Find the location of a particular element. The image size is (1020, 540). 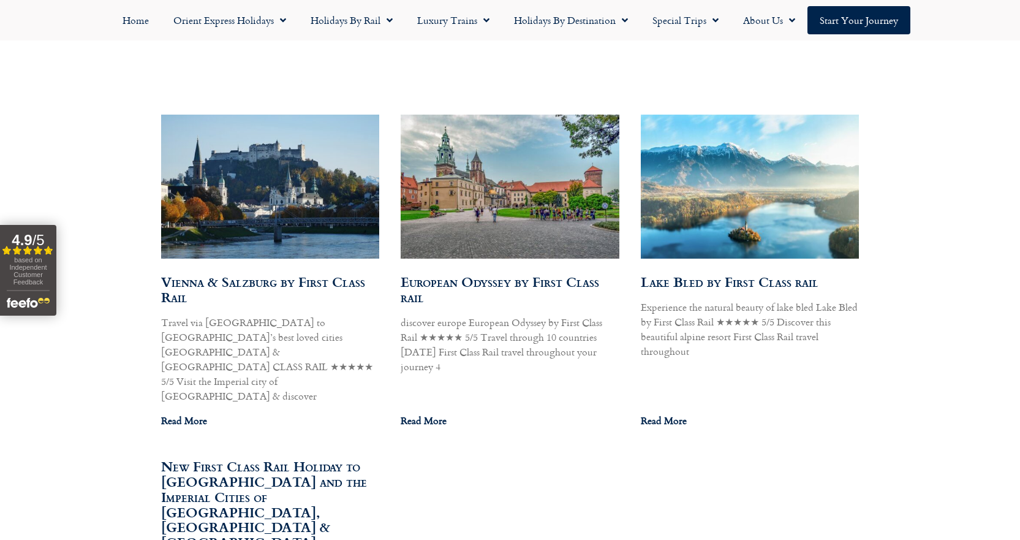

a: Holidays by Destination is located at coordinates (571, 20).